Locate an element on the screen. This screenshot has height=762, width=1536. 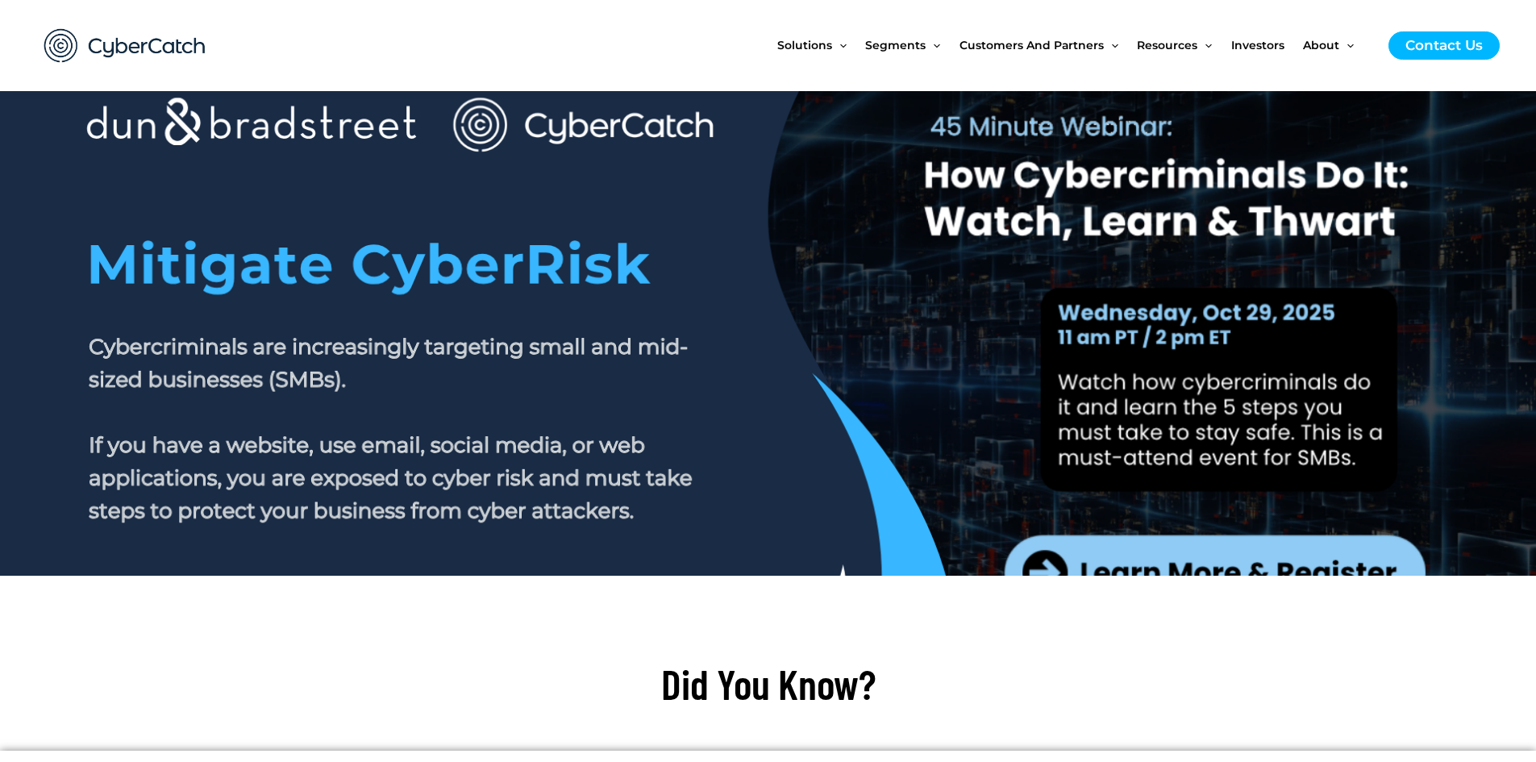
img: CyberCatch is located at coordinates (125, 45).